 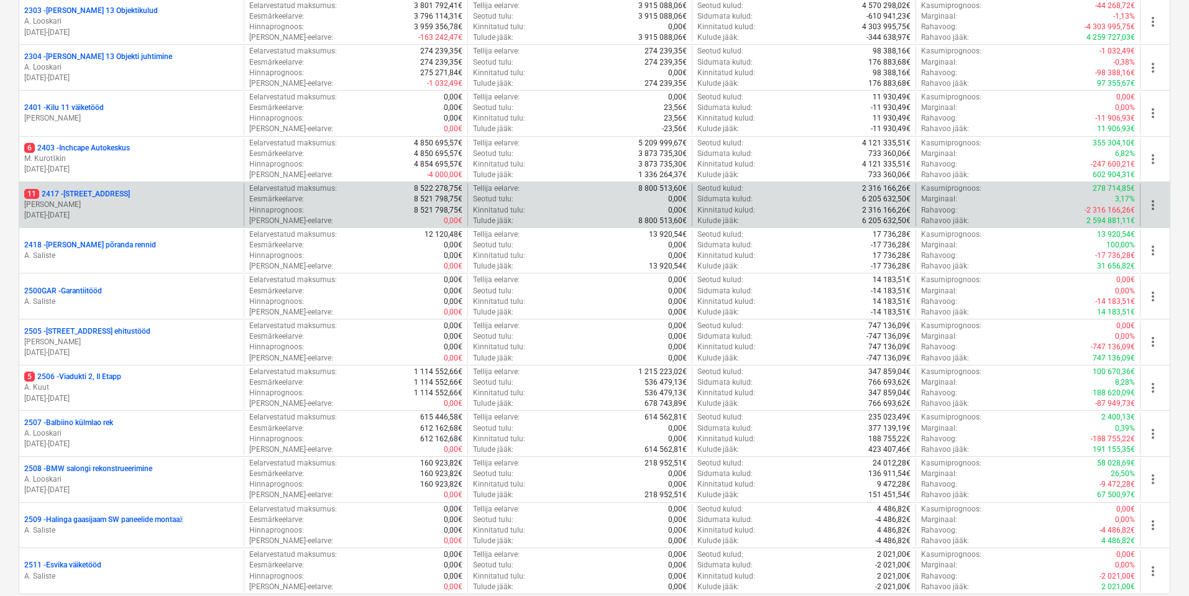 What do you see at coordinates (131, 387) in the screenshot?
I see `p: A. Kuut` at bounding box center [131, 387].